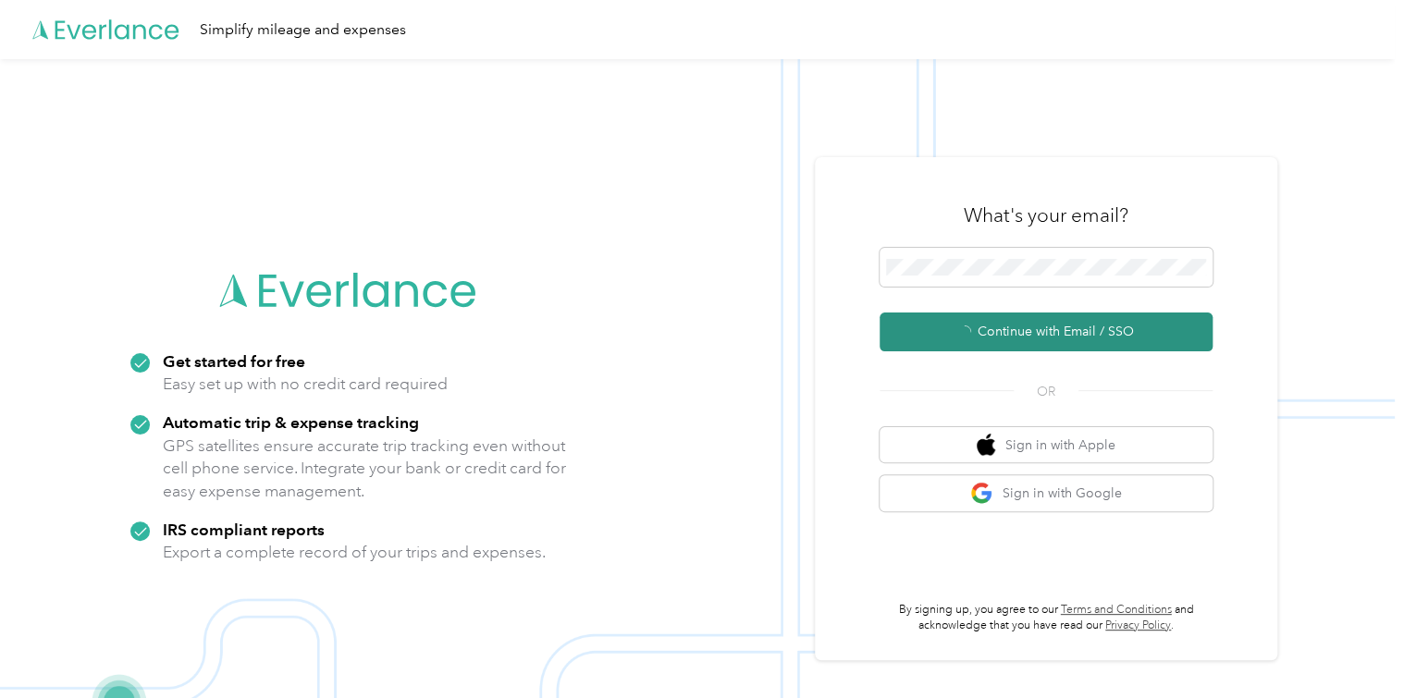 This screenshot has width=1404, height=698. What do you see at coordinates (1138, 625) in the screenshot?
I see `a: Privacy Policy` at bounding box center [1138, 625].